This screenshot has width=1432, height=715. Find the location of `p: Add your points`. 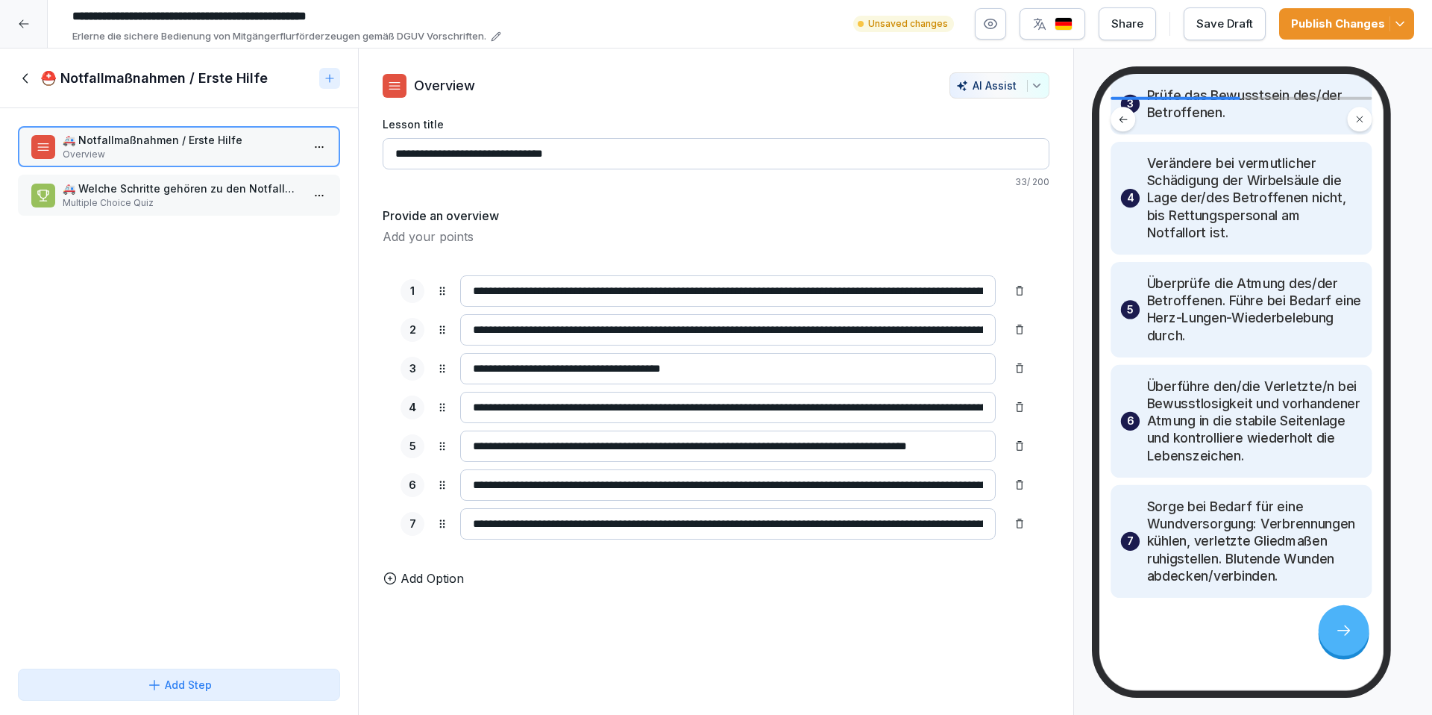

p: Add your points is located at coordinates (716, 236).